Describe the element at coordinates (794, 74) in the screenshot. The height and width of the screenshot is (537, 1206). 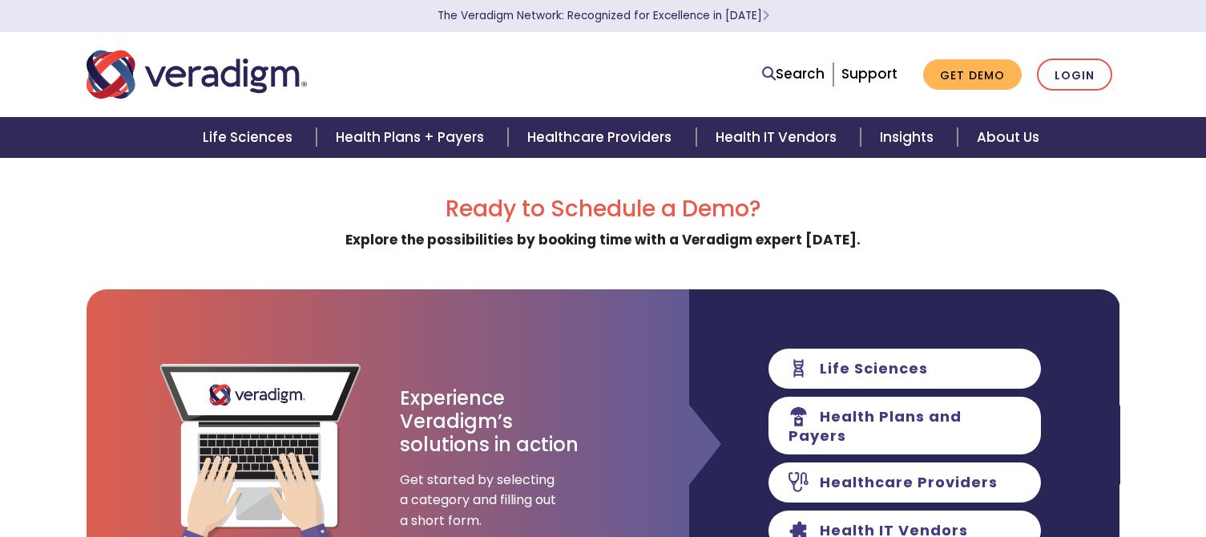
I see `a: Search` at that location.